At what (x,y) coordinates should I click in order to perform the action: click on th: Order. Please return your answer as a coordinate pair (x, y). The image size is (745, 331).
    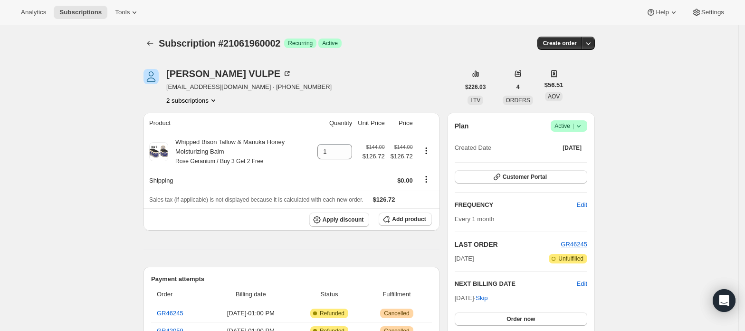
    Looking at the image, I should click on (179, 294).